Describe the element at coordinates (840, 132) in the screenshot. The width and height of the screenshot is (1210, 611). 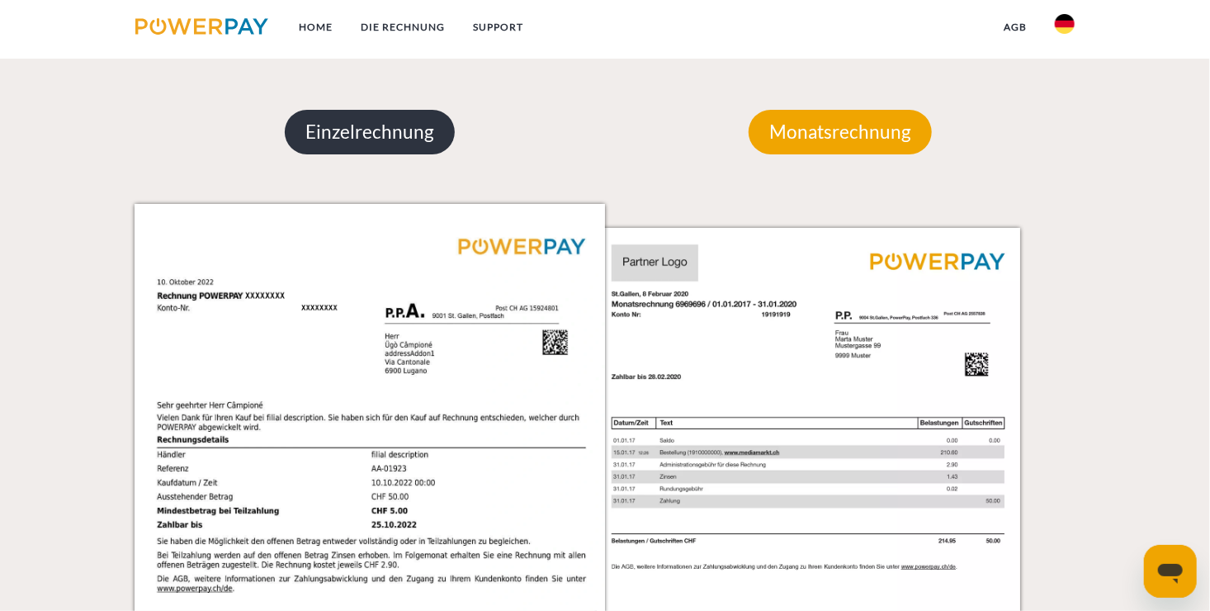
I see `p: Monatsrechnung` at that location.